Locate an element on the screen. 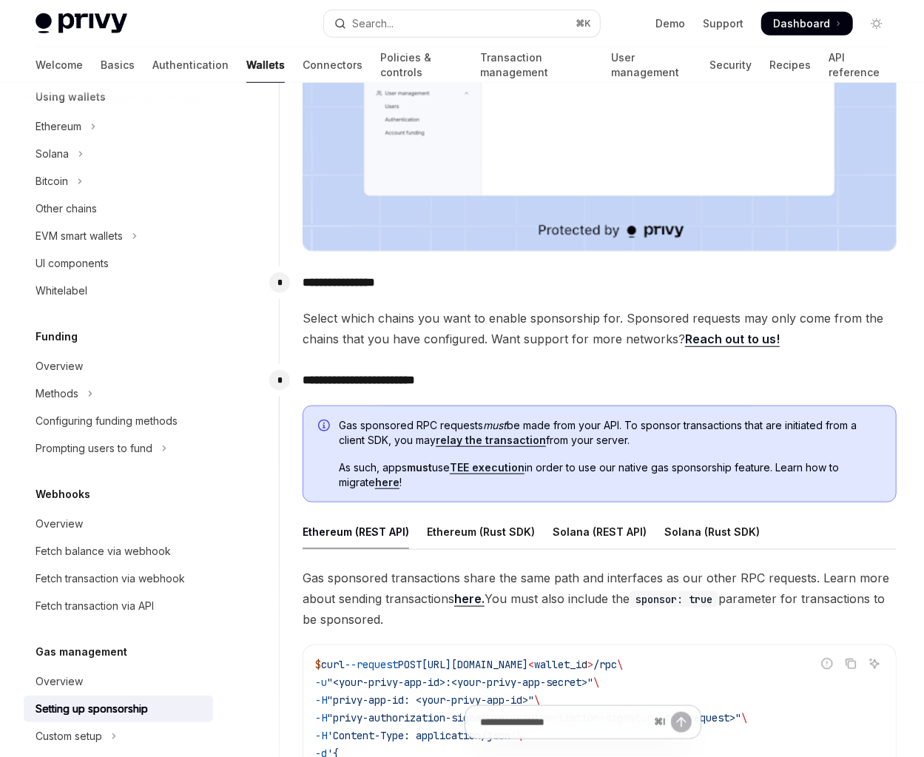 The height and width of the screenshot is (757, 924). span: "<your-privy-app-id>:<your-privy-app-secret>" is located at coordinates (460, 682).